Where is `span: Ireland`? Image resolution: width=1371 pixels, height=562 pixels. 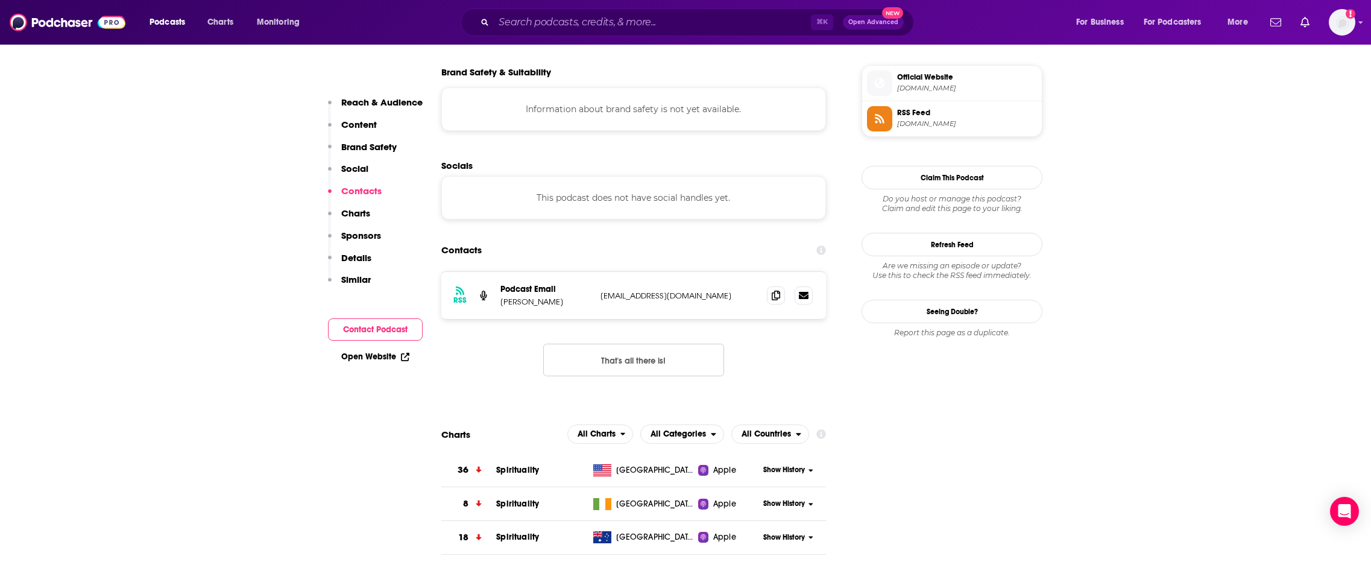 span: Ireland is located at coordinates (656, 504).